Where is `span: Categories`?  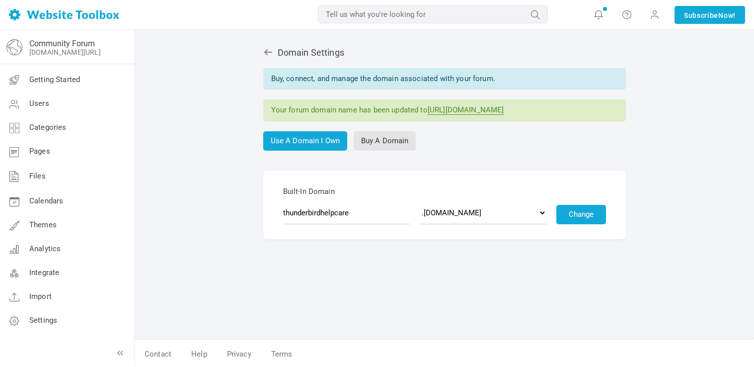
span: Categories is located at coordinates (48, 127).